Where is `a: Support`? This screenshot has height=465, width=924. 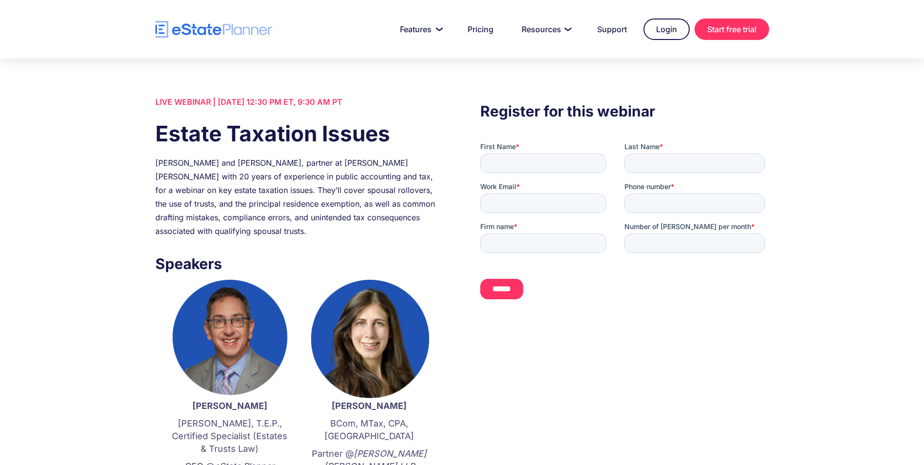 a: Support is located at coordinates (612, 29).